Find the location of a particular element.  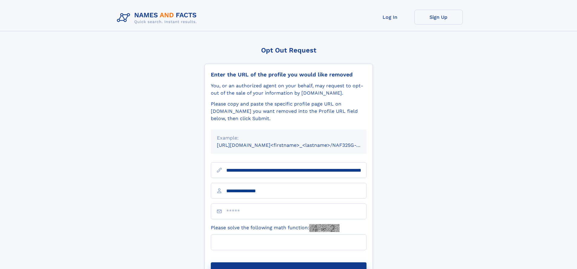

img: Logo Names and Facts is located at coordinates (158, 18).